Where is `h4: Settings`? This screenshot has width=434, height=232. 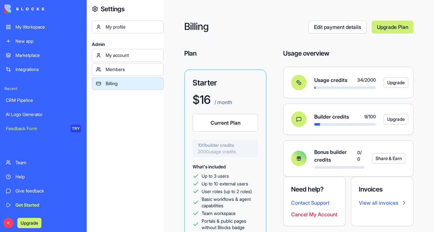
h4: Settings is located at coordinates (113, 9).